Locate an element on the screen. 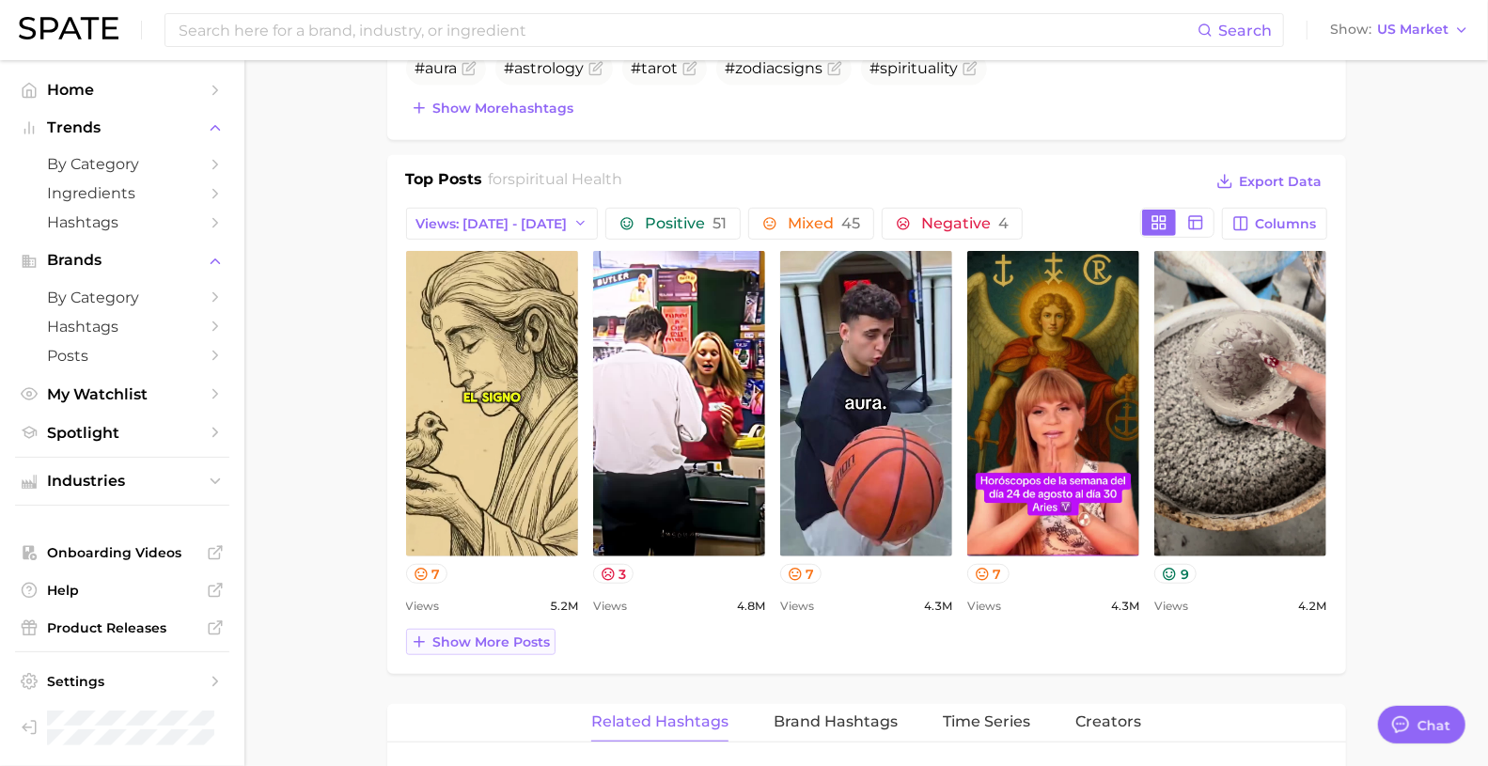 The height and width of the screenshot is (766, 1488). button: Show morehashtags is located at coordinates (493, 108).